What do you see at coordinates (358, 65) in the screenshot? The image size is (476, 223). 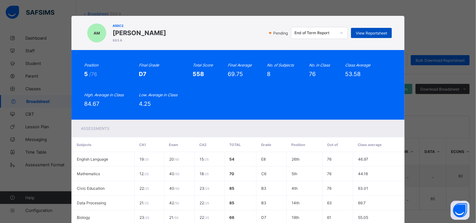 I see `i: Class Average` at bounding box center [358, 65].